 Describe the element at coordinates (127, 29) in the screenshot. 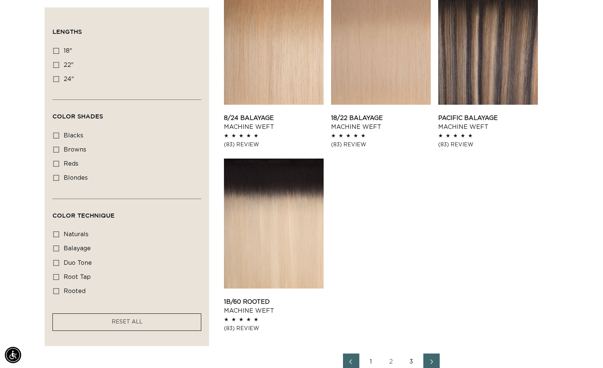

I see `summary: Lengths (0 selected)` at that location.